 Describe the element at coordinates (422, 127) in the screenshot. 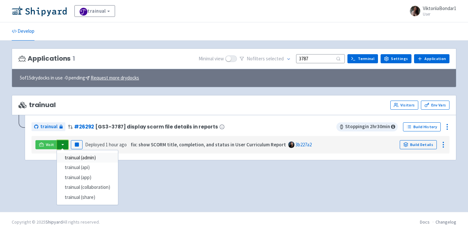

I see `a: Build History` at that location.